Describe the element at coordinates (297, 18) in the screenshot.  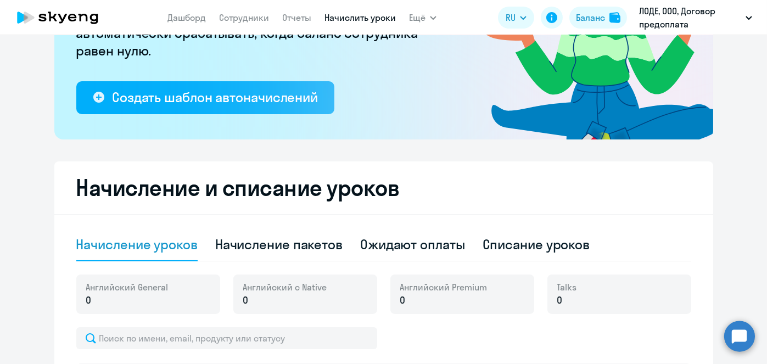
I see `a: Отчеты` at that location.